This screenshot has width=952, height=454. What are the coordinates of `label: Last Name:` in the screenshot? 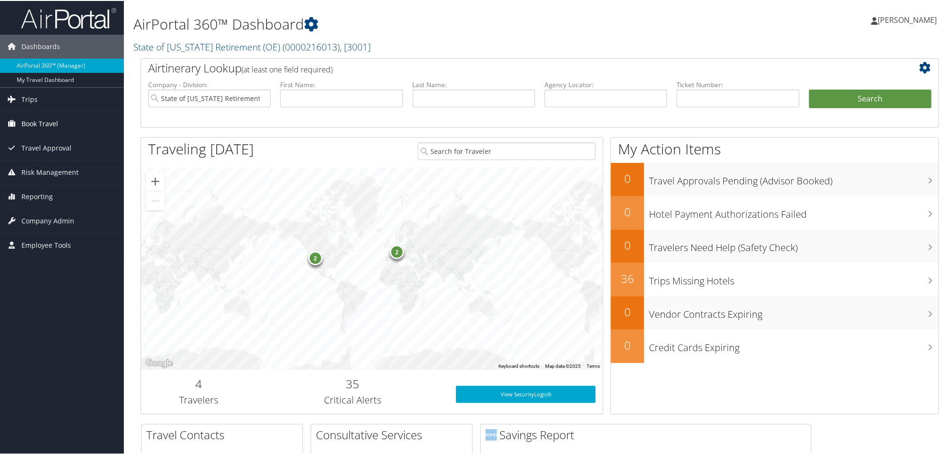 It's located at (474, 84).